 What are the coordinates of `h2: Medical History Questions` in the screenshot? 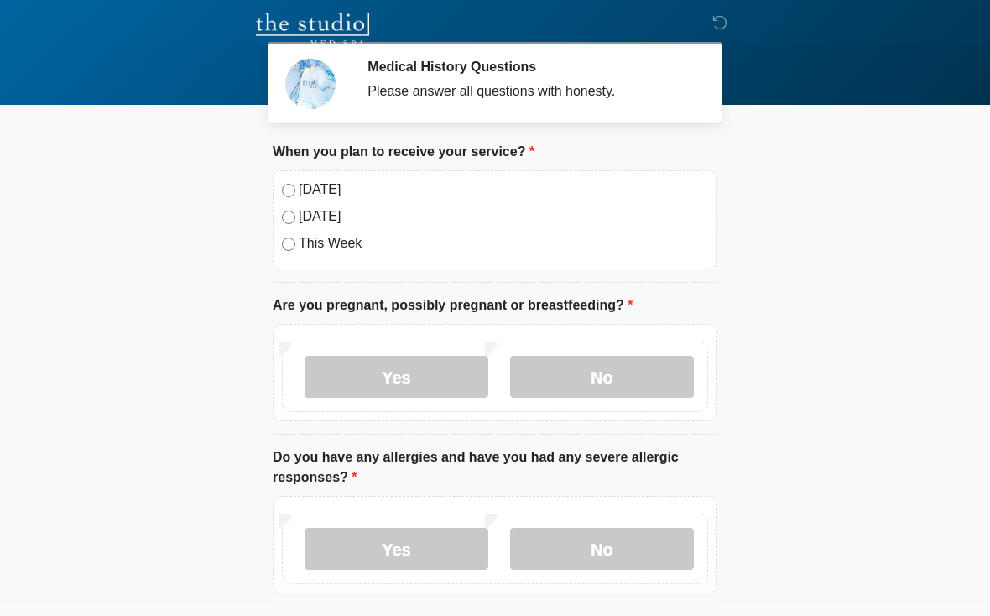 It's located at (530, 66).